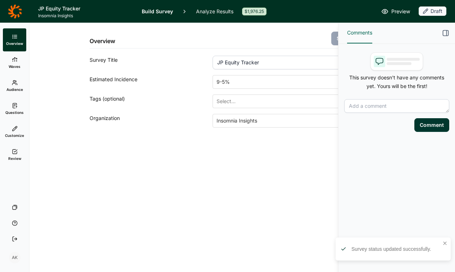 This screenshot has height=272, width=455. What do you see at coordinates (359, 33) in the screenshot?
I see `span: Comments` at bounding box center [359, 33].